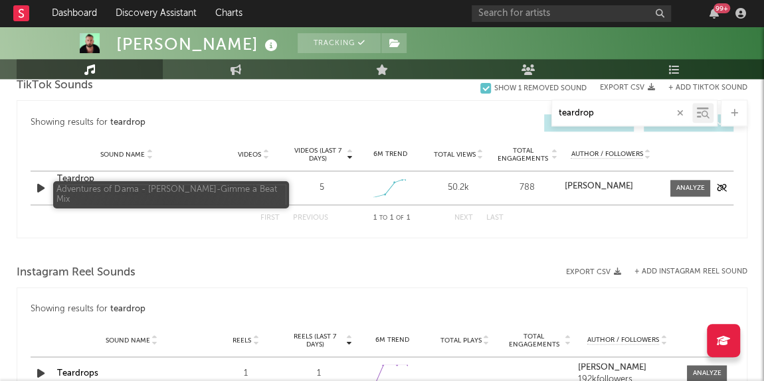  Describe the element at coordinates (684, 272) in the screenshot. I see `div: + Add Instagram Reel Sound` at that location.